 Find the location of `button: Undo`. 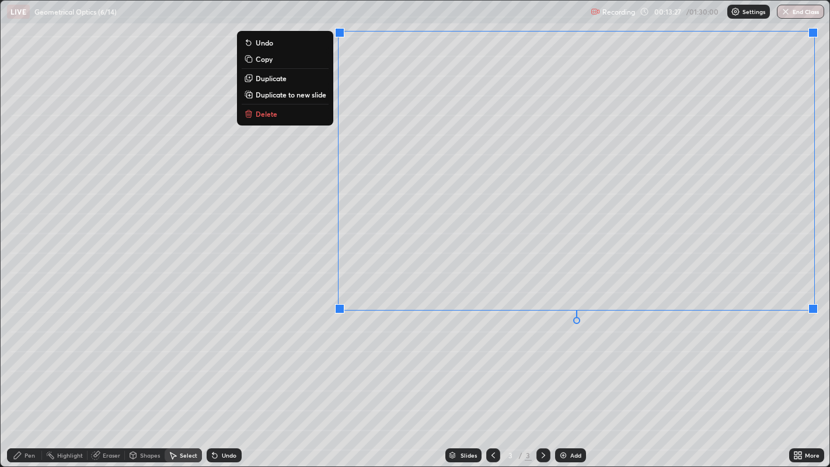

button: Undo is located at coordinates (285, 43).